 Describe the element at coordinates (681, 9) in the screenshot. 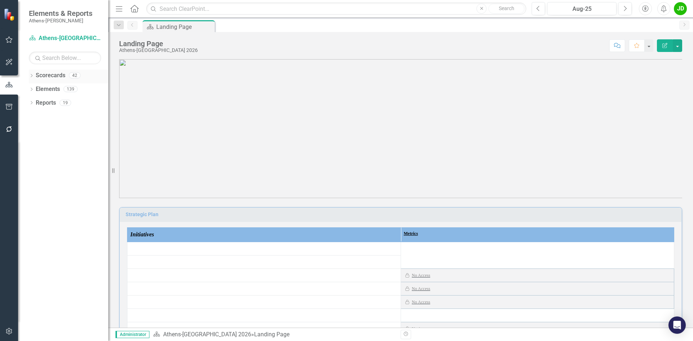

I see `button: JD` at that location.